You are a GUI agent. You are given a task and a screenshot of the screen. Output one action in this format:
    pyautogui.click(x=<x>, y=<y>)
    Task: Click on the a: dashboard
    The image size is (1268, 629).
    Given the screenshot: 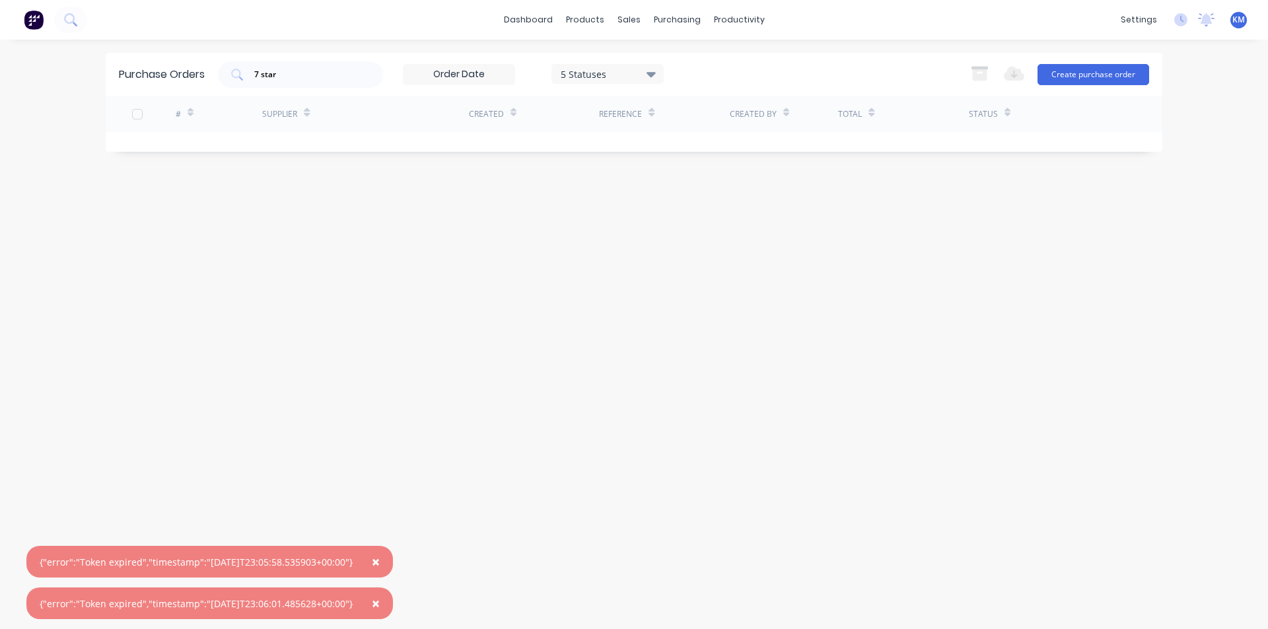 What is the action you would take?
    pyautogui.click(x=528, y=20)
    